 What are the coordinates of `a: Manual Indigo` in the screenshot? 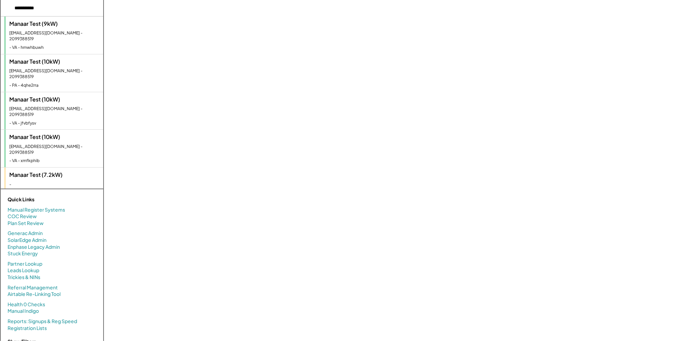 It's located at (23, 311).